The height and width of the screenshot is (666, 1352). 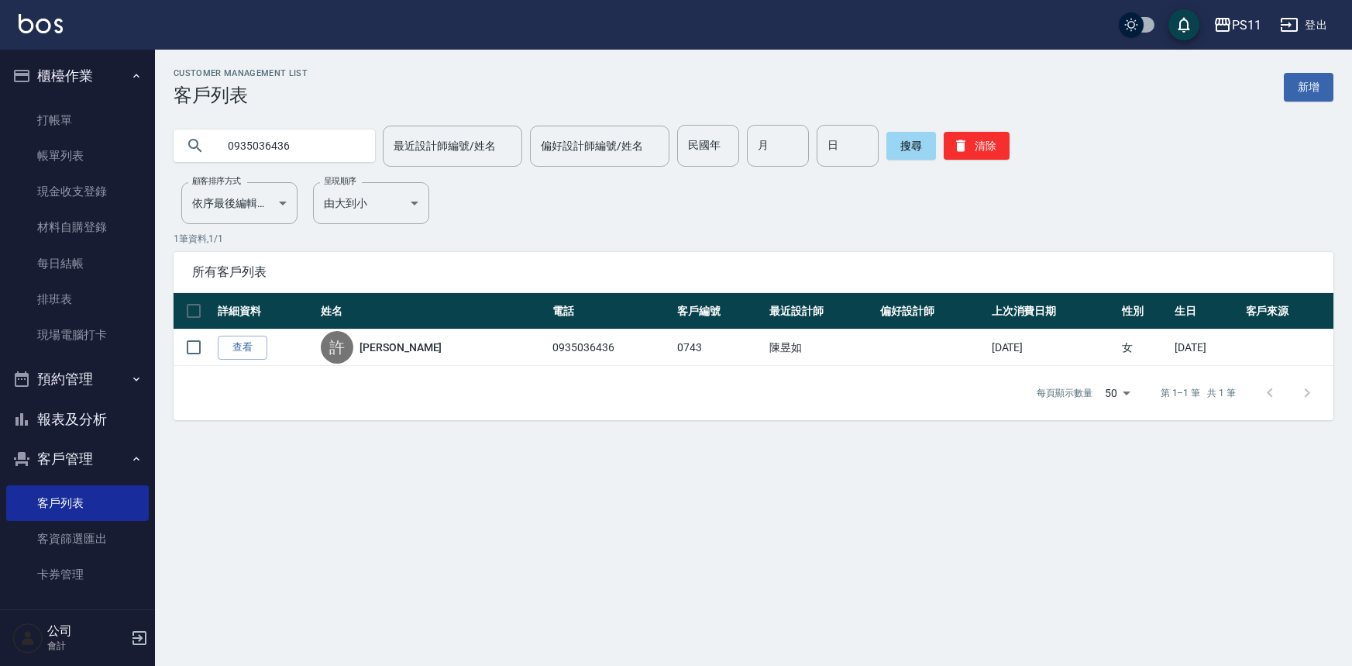 I want to click on button: 報表及分析, so click(x=78, y=419).